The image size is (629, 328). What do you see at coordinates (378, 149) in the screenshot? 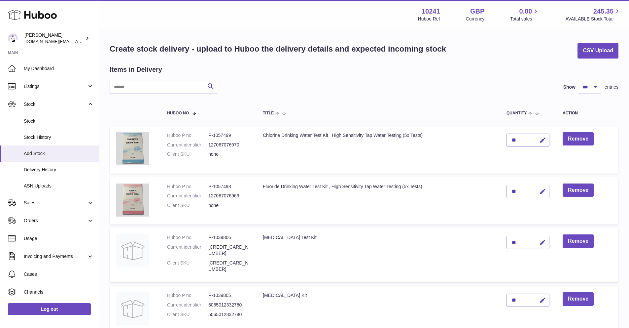
I see `td: Chlorine Drinking Water Test Kit , High Sensitivity Tap Water Testing (5x Tests)` at bounding box center [378, 149].